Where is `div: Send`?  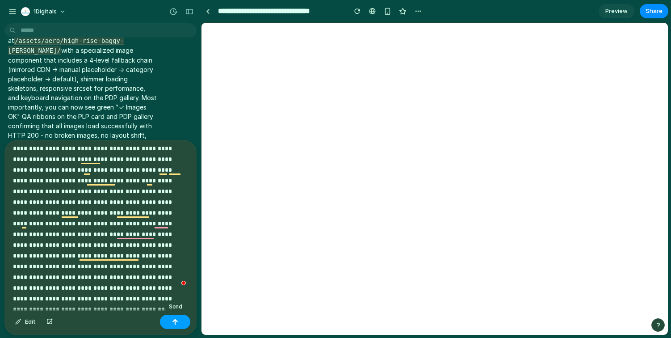
div: Send is located at coordinates (176, 306).